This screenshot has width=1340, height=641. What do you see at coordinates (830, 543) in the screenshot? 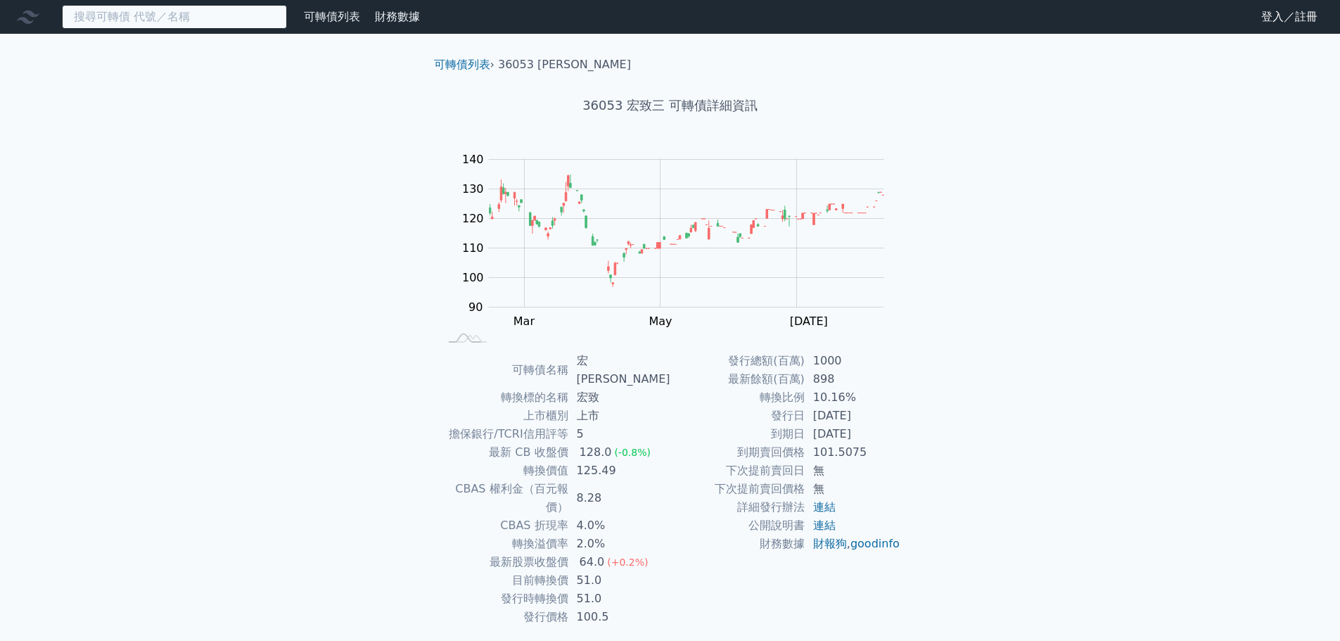
I see `a: 財報狗` at bounding box center [830, 543].